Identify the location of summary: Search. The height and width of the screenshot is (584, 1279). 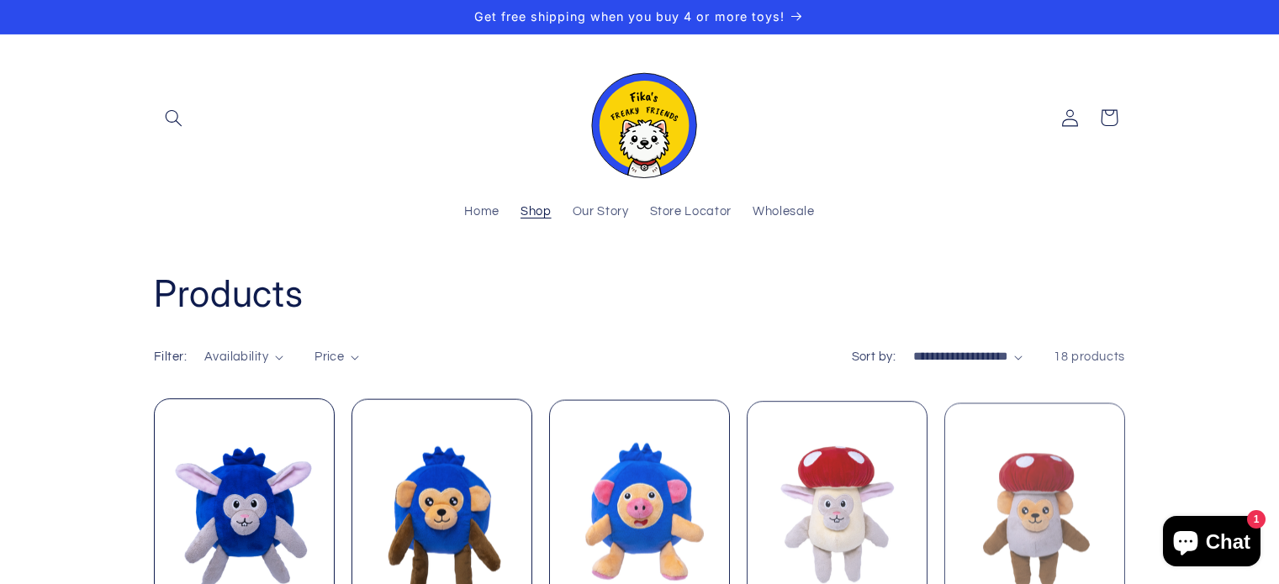
(173, 118).